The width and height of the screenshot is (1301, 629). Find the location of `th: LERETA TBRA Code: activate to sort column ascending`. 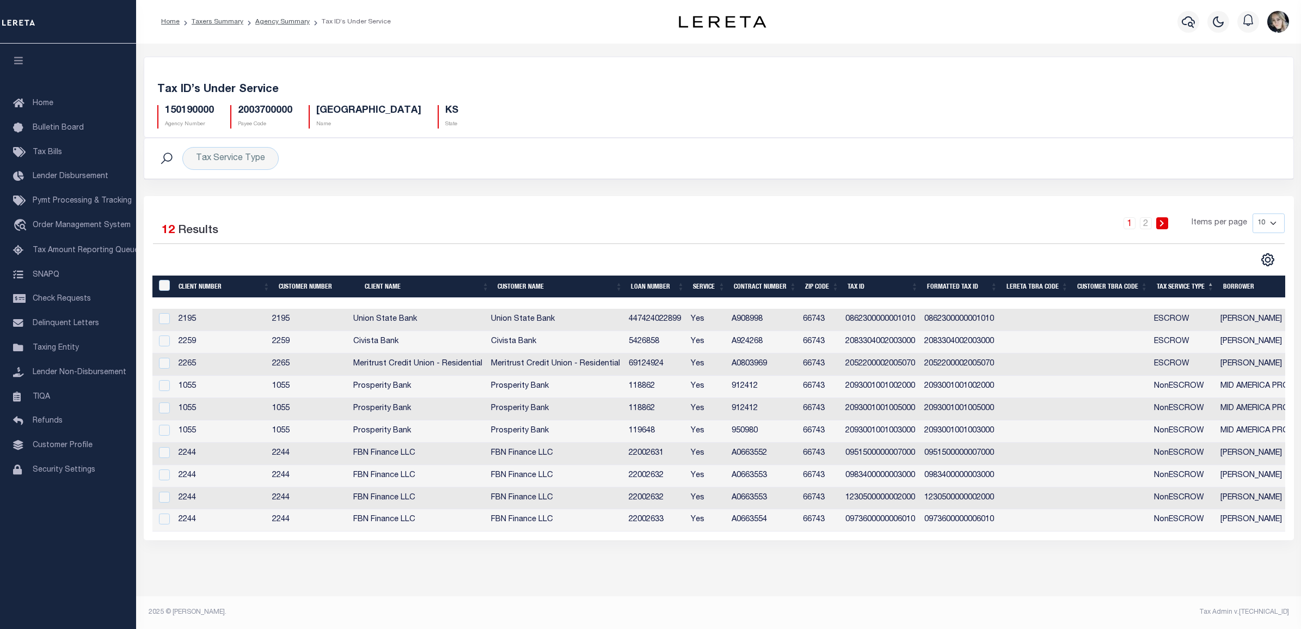

th: LERETA TBRA Code: activate to sort column ascending is located at coordinates (1038, 286).